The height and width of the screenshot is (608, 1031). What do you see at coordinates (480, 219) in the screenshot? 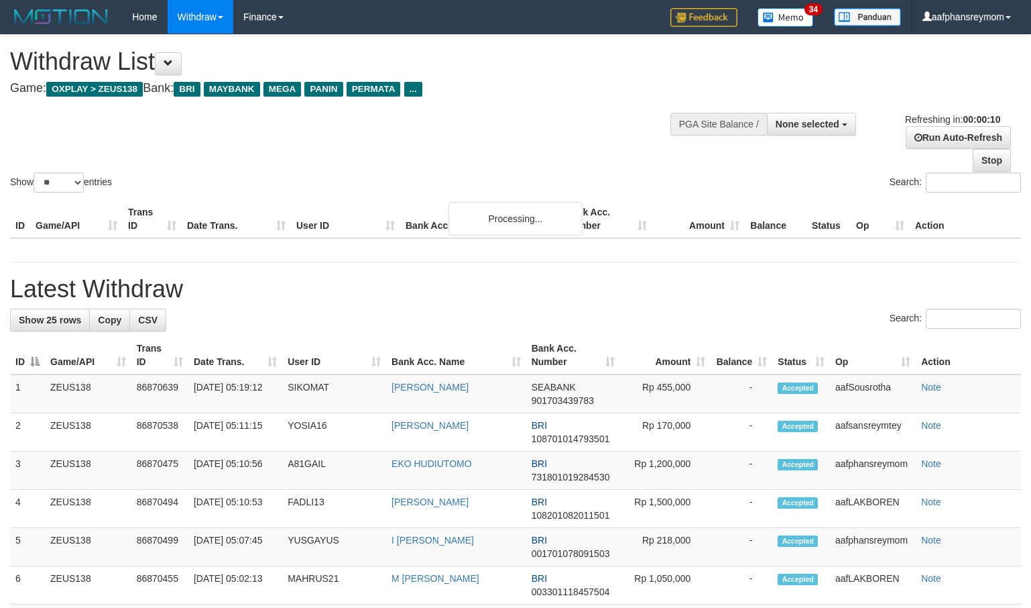
I see `th: Bank Acc. Name` at bounding box center [480, 219].